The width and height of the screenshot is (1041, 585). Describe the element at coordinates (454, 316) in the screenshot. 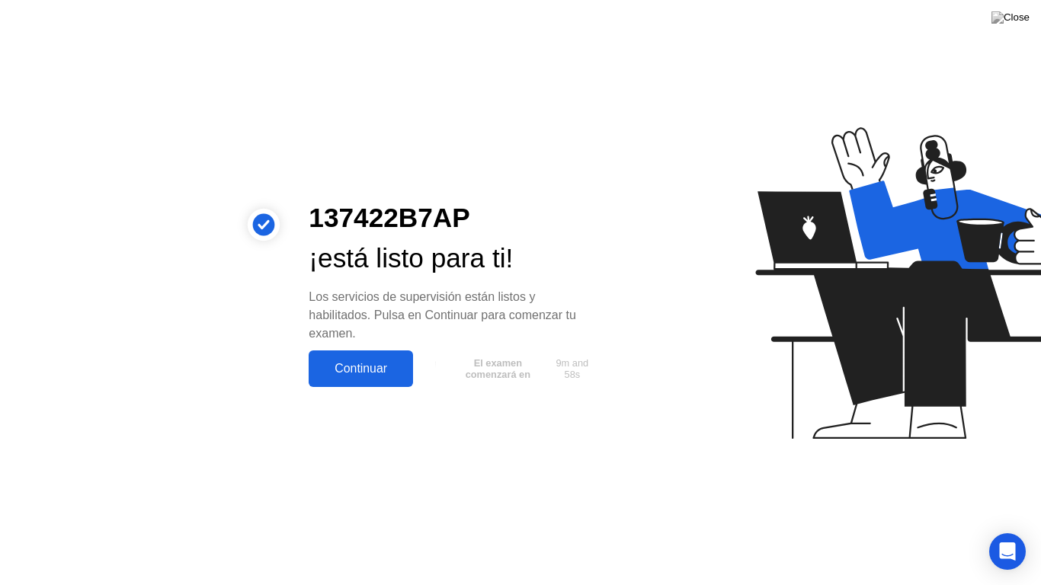

I see `div: Los servicios de supervisión están listos y habilitados. Pulsa en Continuar para comenzar tu examen.` at that location.